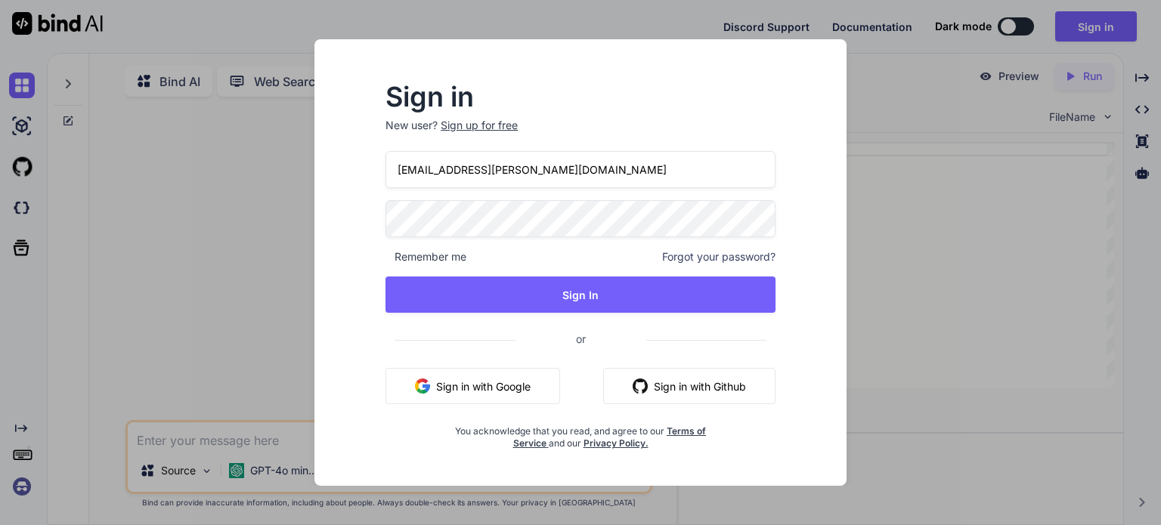  Describe the element at coordinates (610, 437) in the screenshot. I see `a: Terms of Service` at that location.